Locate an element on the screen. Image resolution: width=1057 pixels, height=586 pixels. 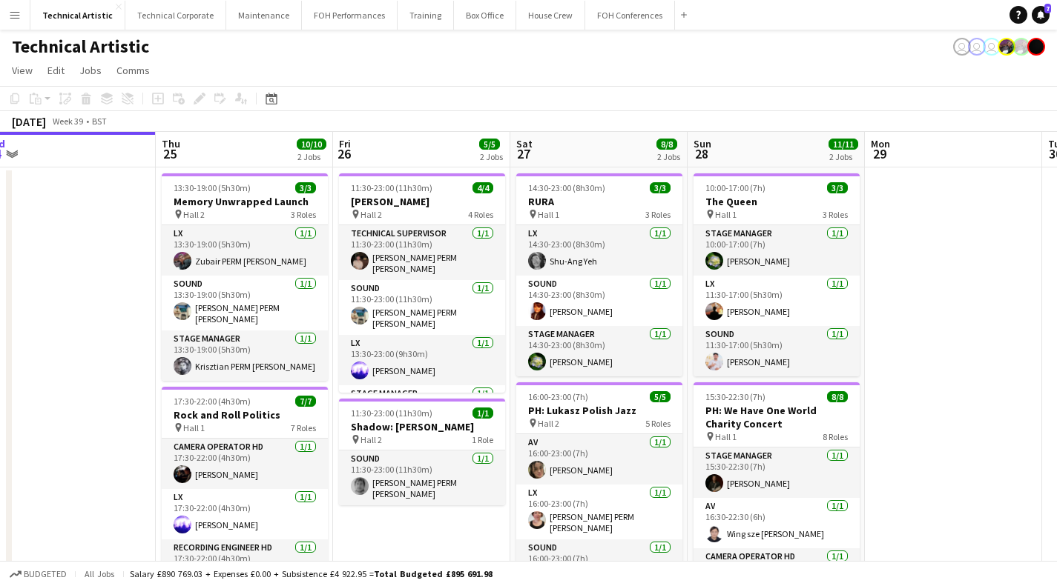
span: Sun is located at coordinates (702, 144).